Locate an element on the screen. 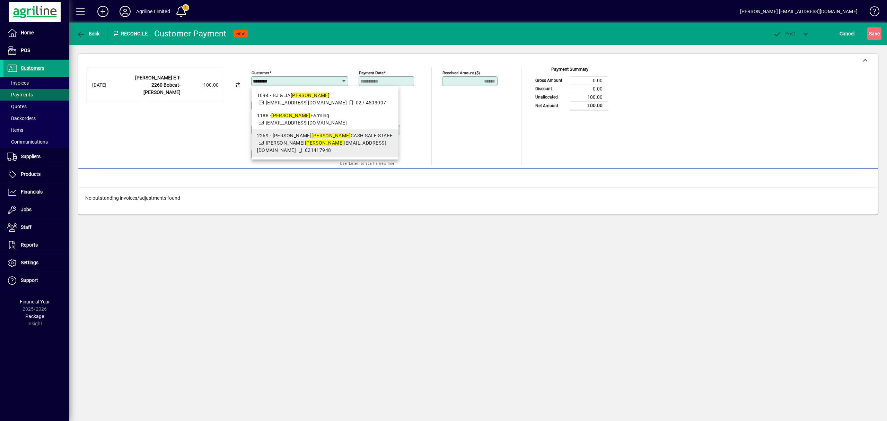  span: 021417948 is located at coordinates (318, 150).